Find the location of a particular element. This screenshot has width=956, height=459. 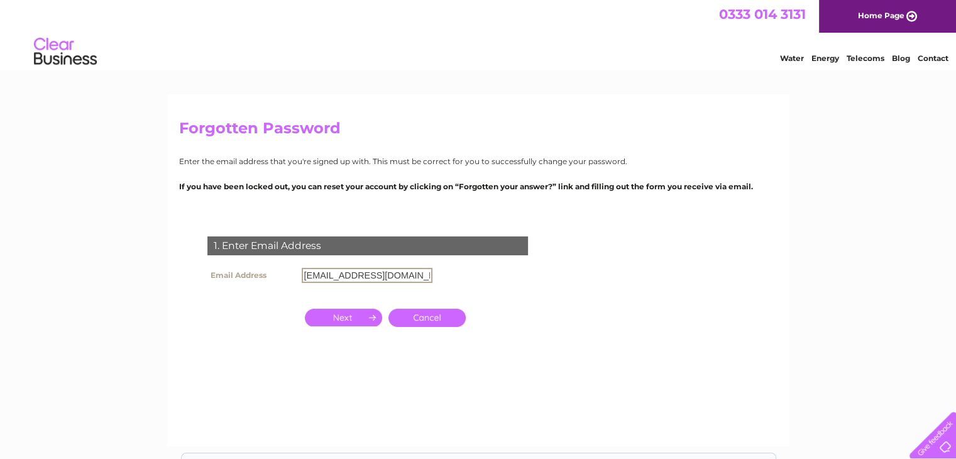

a: Telecoms is located at coordinates (866, 58).